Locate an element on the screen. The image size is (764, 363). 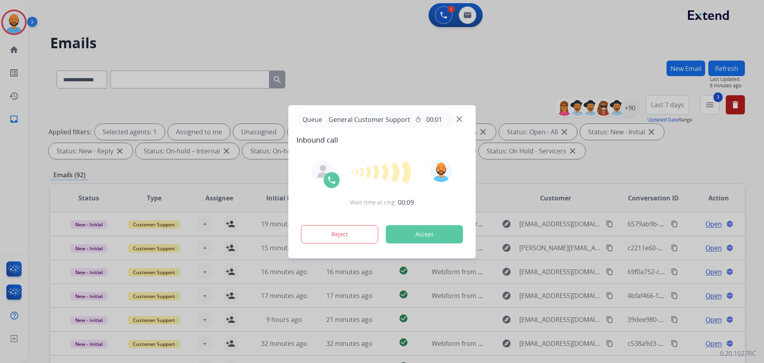
img: close-button is located at coordinates (459, 119).